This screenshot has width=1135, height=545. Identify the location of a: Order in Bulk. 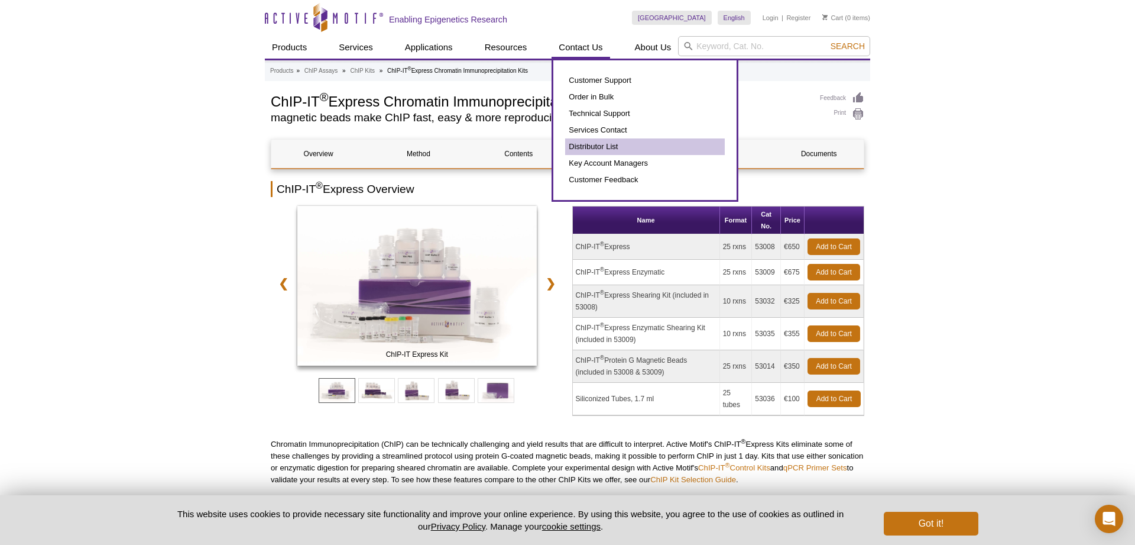
(645, 97).